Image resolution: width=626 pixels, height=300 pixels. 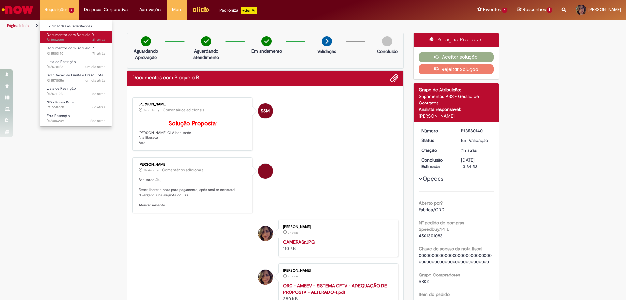 I want to click on strong: CAMERASr.JPG, so click(x=299, y=242).